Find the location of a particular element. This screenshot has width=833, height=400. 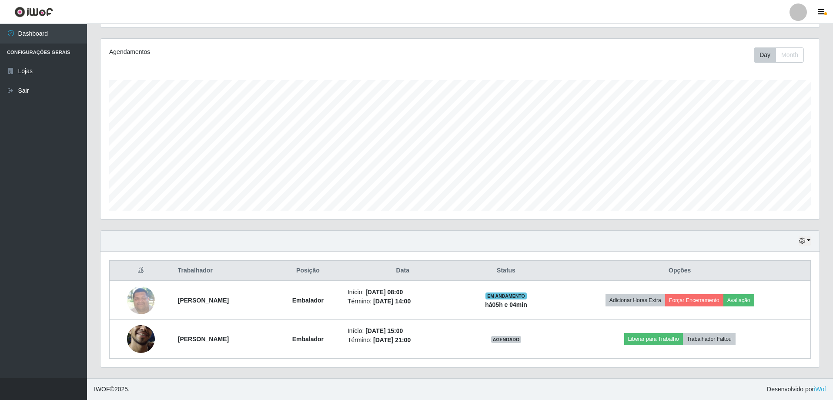

strong: há 05 h e 04 min is located at coordinates (506, 304).